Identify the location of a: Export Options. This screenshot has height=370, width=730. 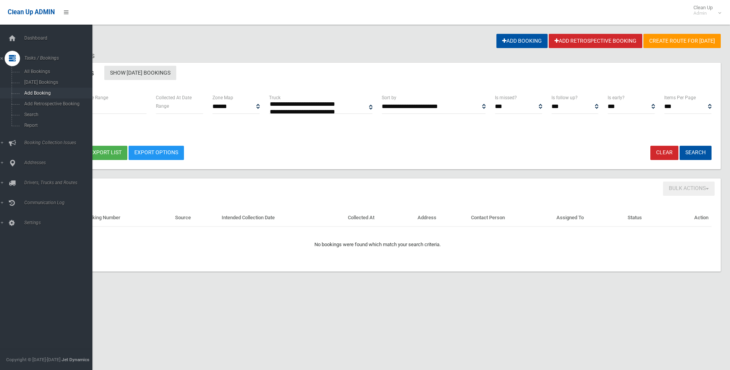
(156, 153).